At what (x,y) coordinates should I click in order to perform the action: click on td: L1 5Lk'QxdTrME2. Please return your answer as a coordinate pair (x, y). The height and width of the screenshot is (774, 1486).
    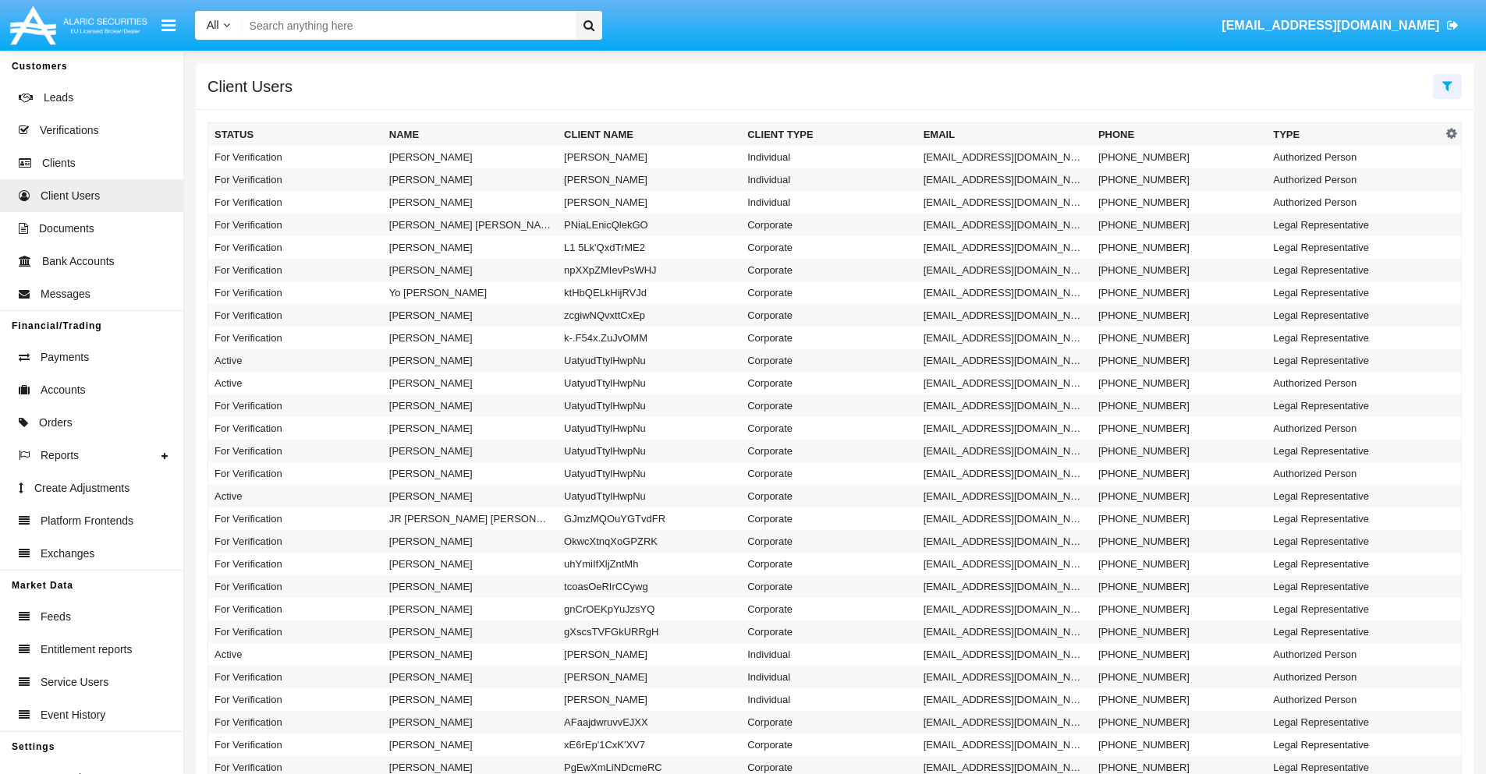
    Looking at the image, I should click on (649, 247).